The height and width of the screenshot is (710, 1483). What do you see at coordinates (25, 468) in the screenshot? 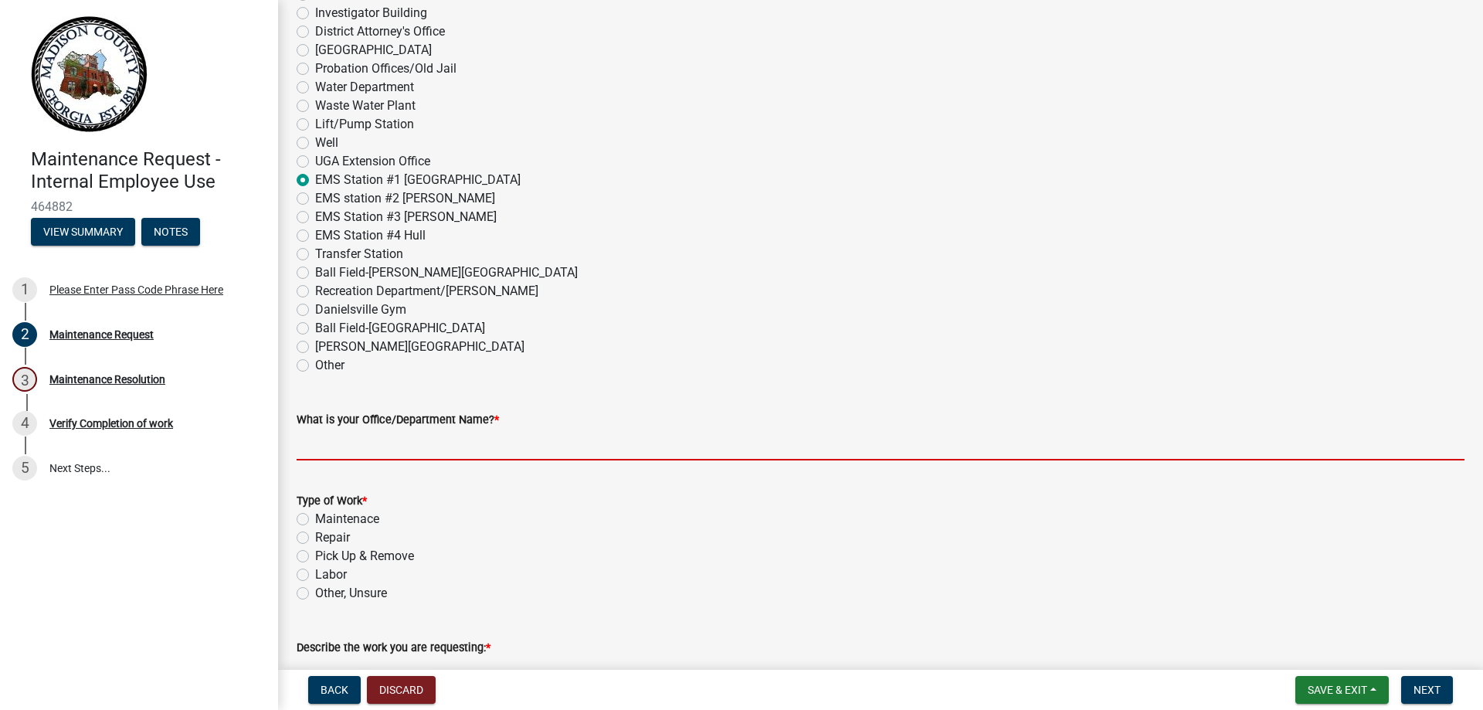
I see `div: 5` at bounding box center [25, 468].